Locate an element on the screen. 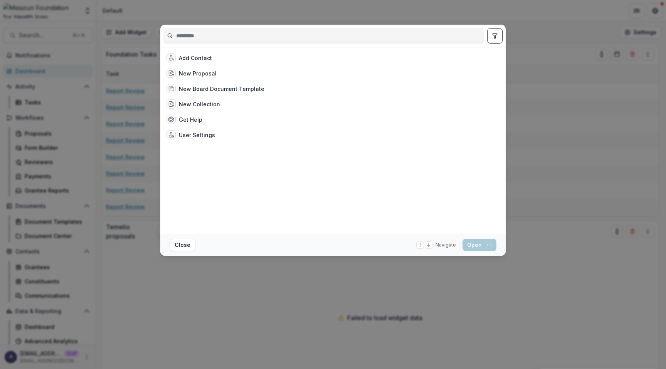 Image resolution: width=666 pixels, height=369 pixels. button: Close is located at coordinates (182, 245).